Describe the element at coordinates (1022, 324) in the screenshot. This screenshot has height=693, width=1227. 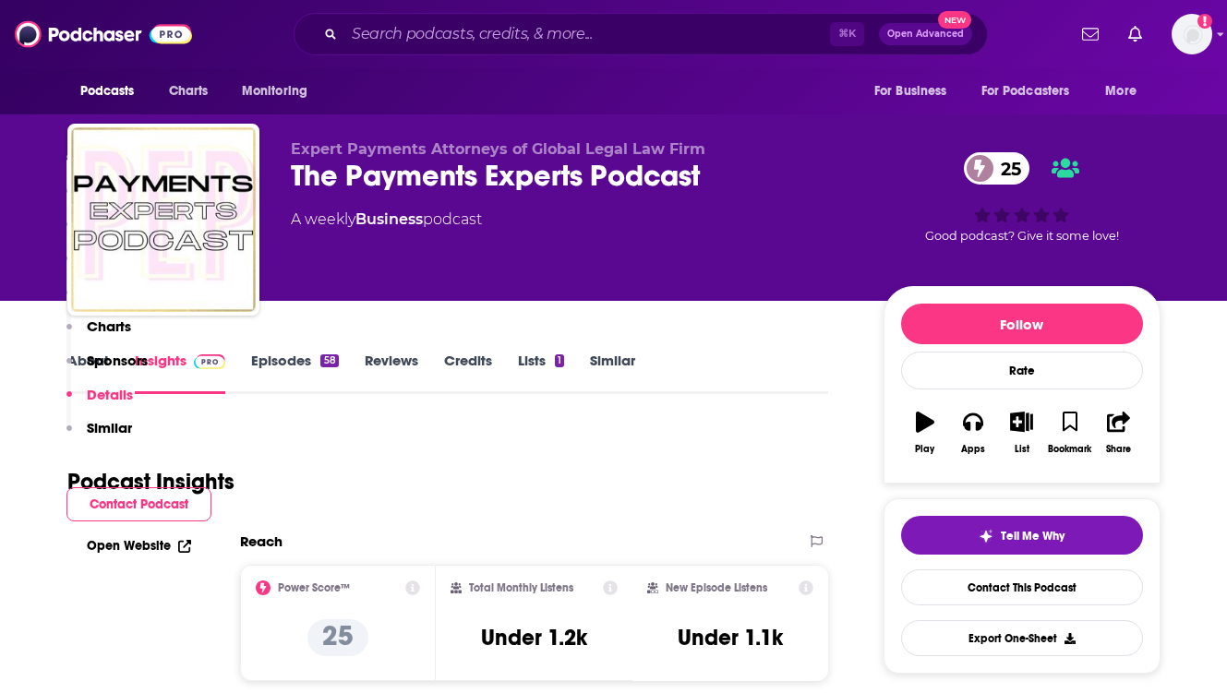
I see `button: Follow` at that location.